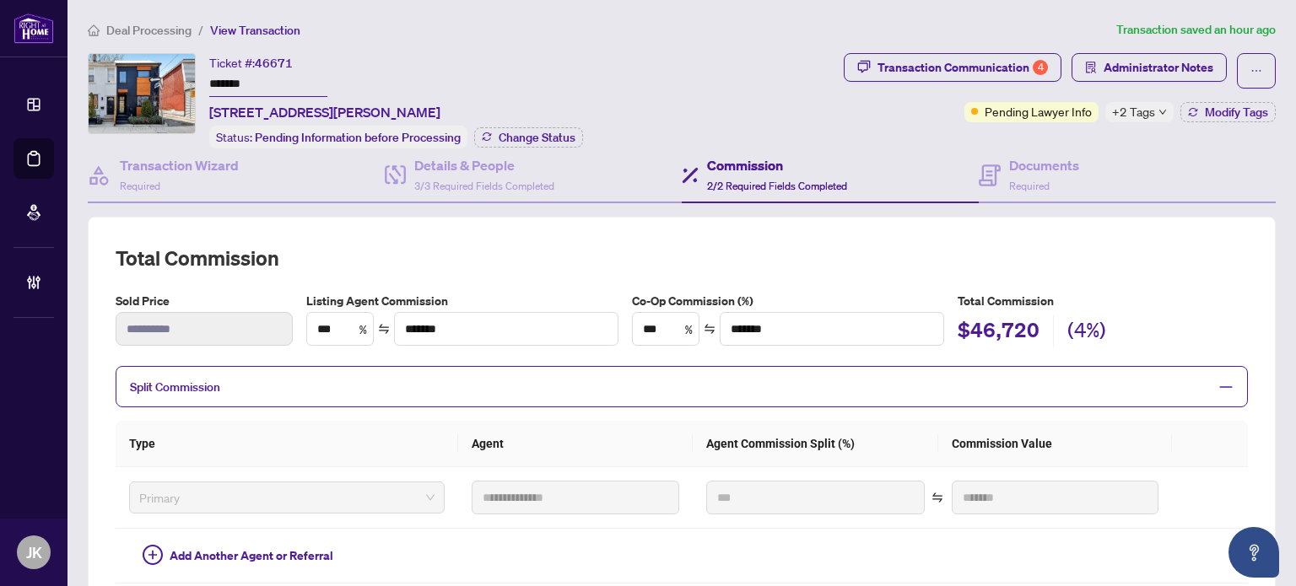 The image size is (1296, 586). Describe the element at coordinates (682, 386) in the screenshot. I see `div: Split Commission` at that location.